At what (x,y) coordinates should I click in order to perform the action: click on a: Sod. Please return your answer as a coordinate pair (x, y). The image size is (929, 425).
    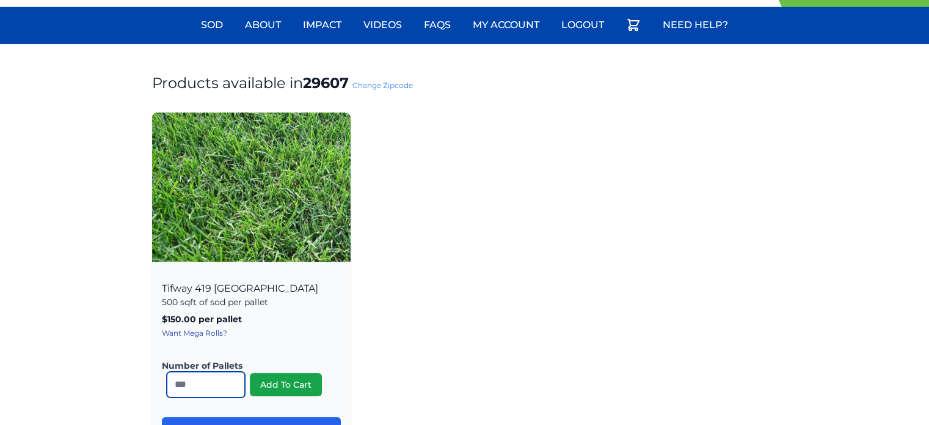
    Looking at the image, I should click on (212, 25).